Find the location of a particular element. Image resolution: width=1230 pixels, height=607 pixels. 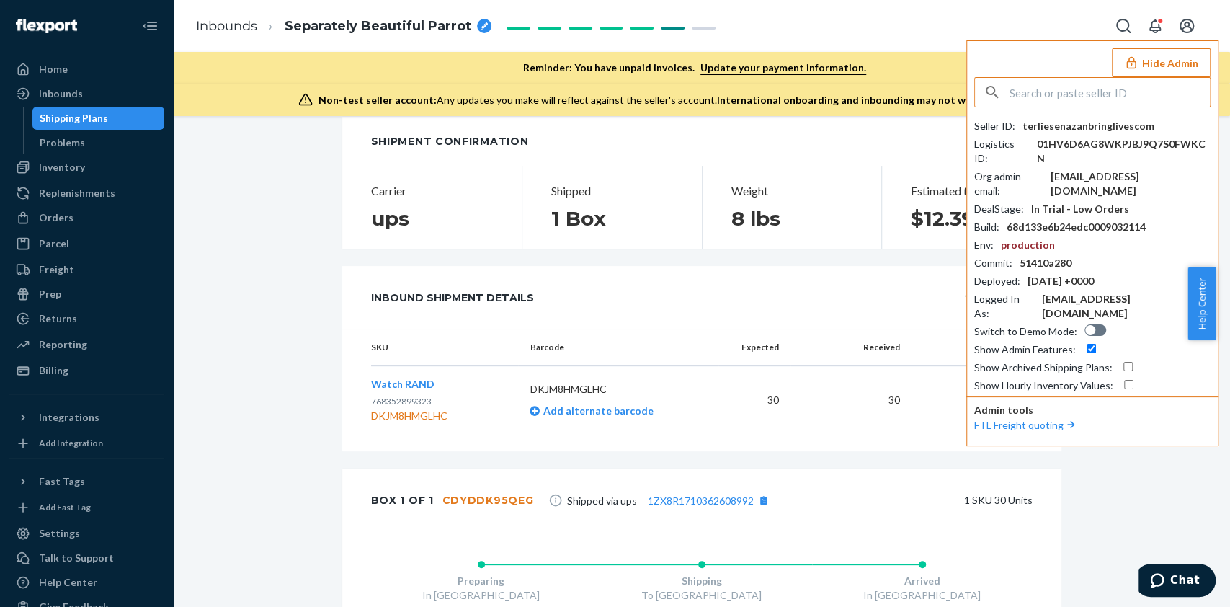

h1: $12.39 is located at coordinates (972, 218).